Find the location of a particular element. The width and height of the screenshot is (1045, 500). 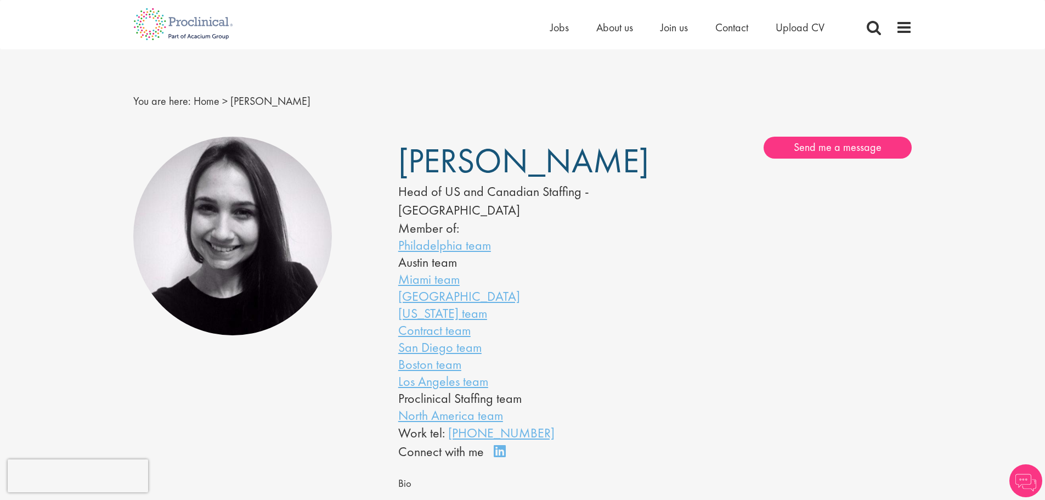

span: Bio is located at coordinates (405, 483).